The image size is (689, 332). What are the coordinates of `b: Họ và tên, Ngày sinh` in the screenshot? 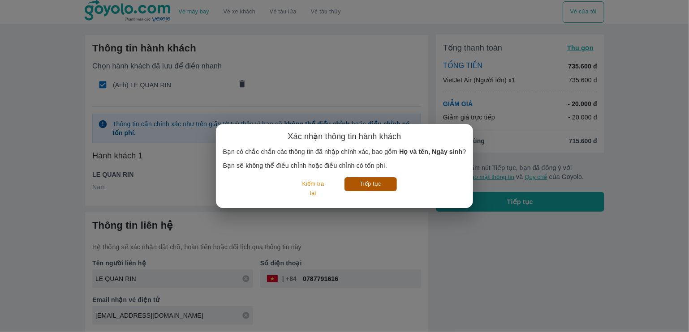 It's located at (431, 152).